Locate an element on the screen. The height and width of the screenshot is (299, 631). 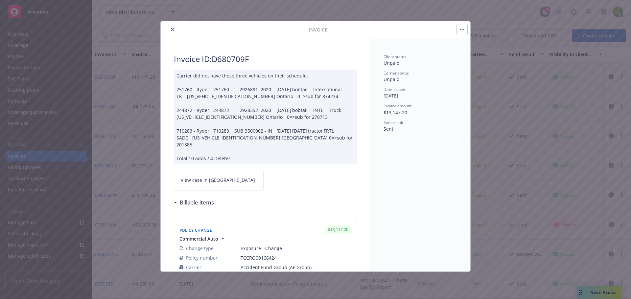
button: Commercial Auto is located at coordinates (203, 239).